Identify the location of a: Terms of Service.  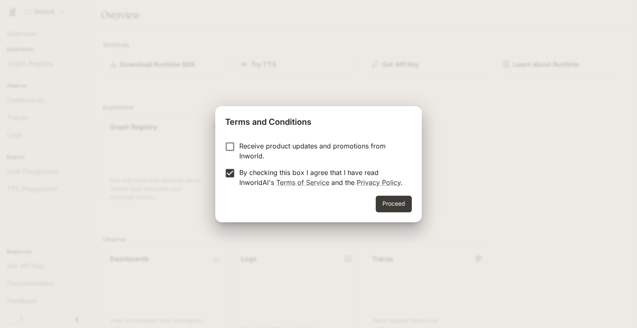
(303, 183).